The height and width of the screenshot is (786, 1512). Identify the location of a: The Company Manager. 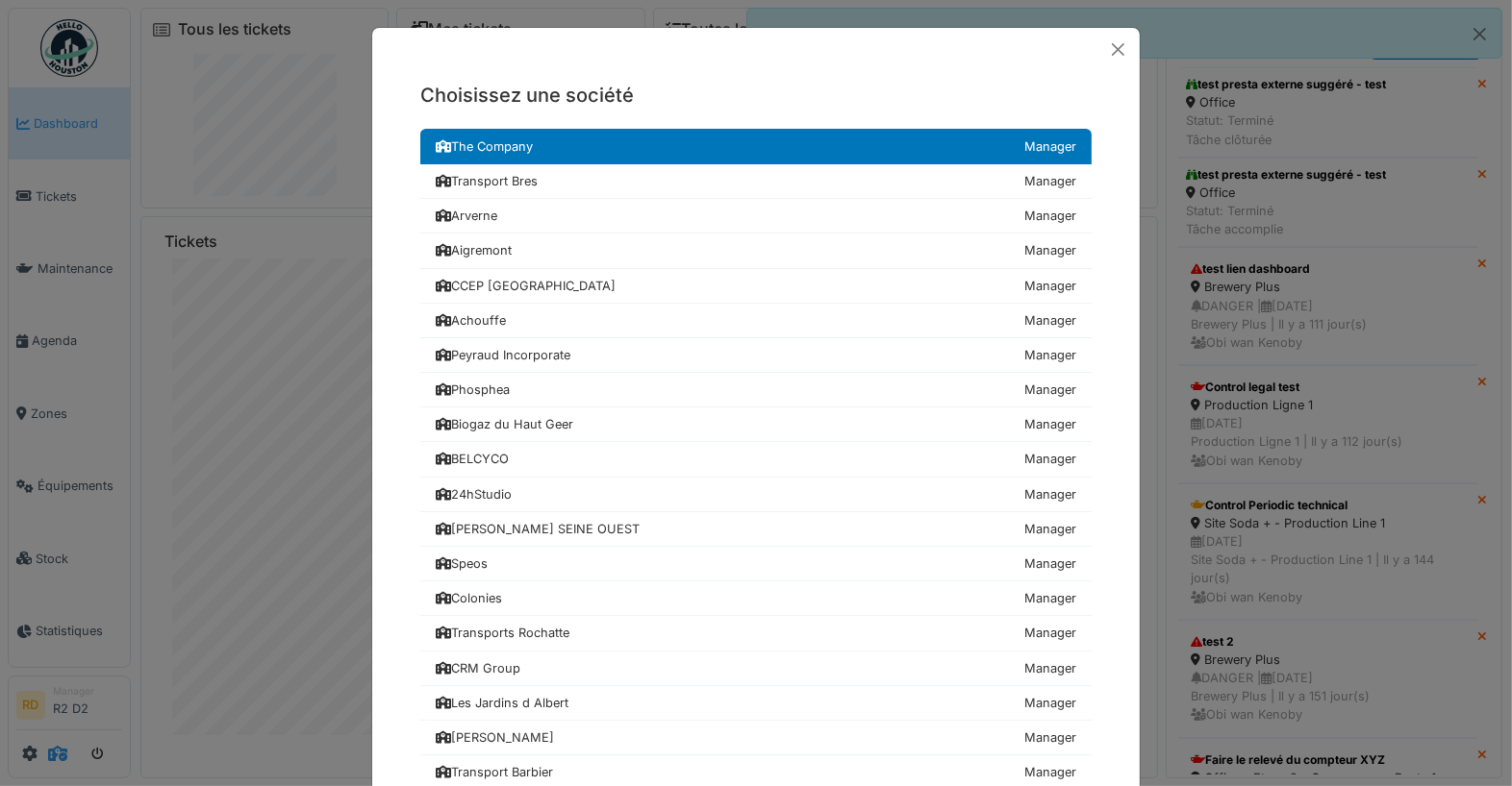
(756, 146).